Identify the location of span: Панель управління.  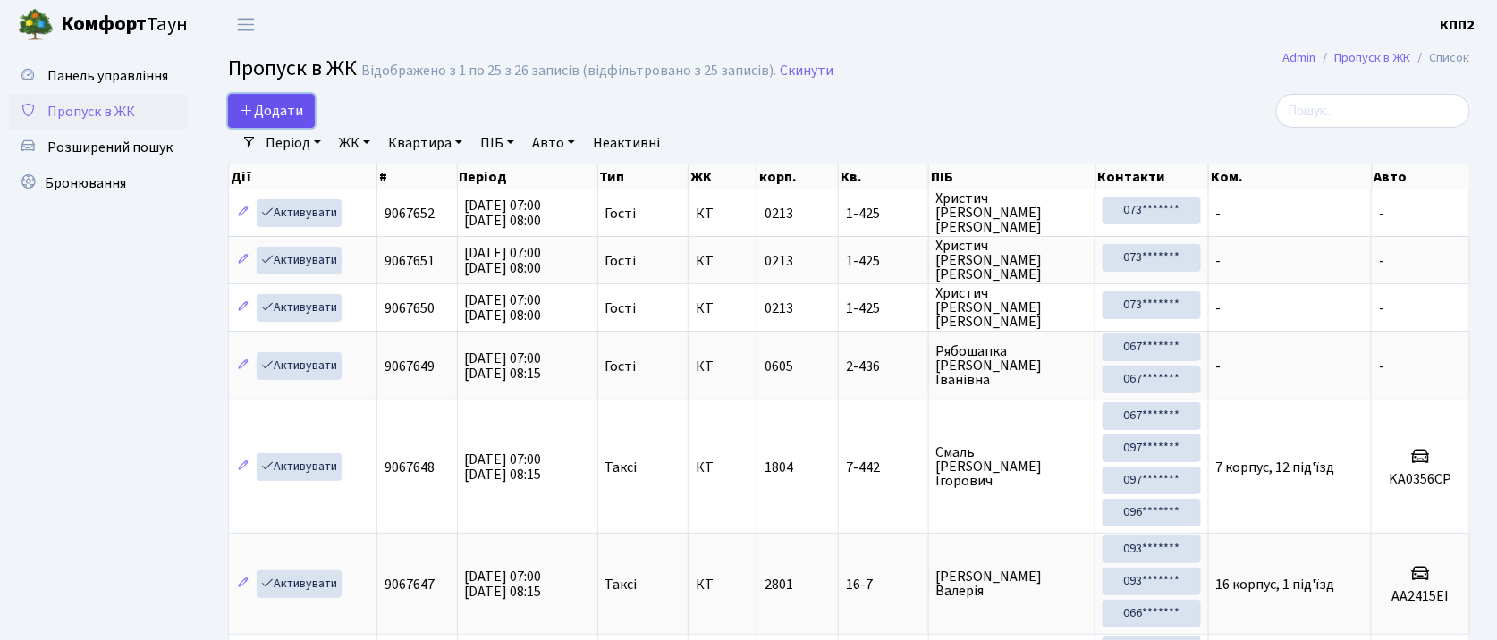
(107, 76).